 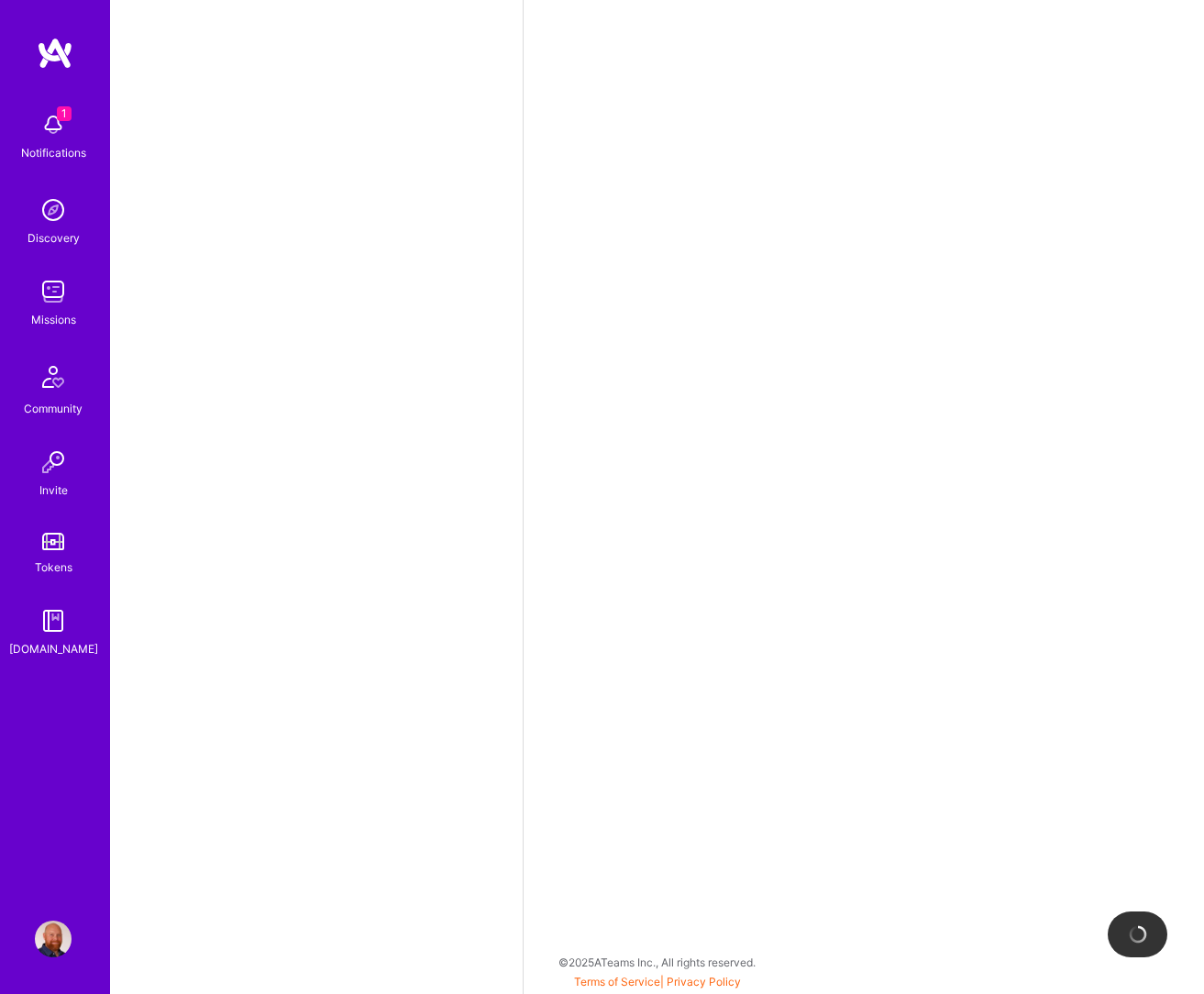 What do you see at coordinates (617, 981) in the screenshot?
I see `a: Terms of Service` at bounding box center [617, 981].